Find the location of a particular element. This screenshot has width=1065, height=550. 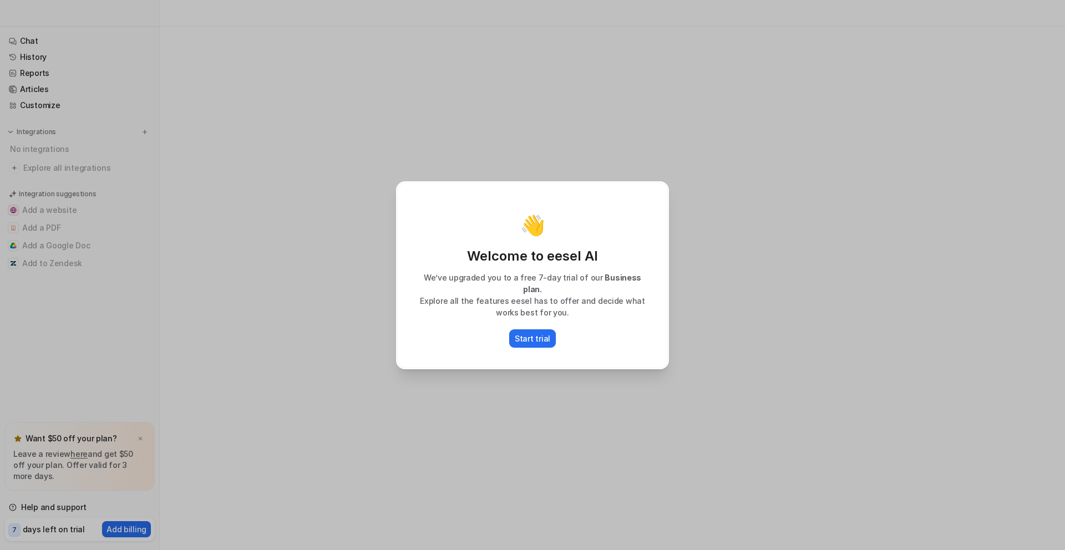

button: Start trial is located at coordinates (533, 338).